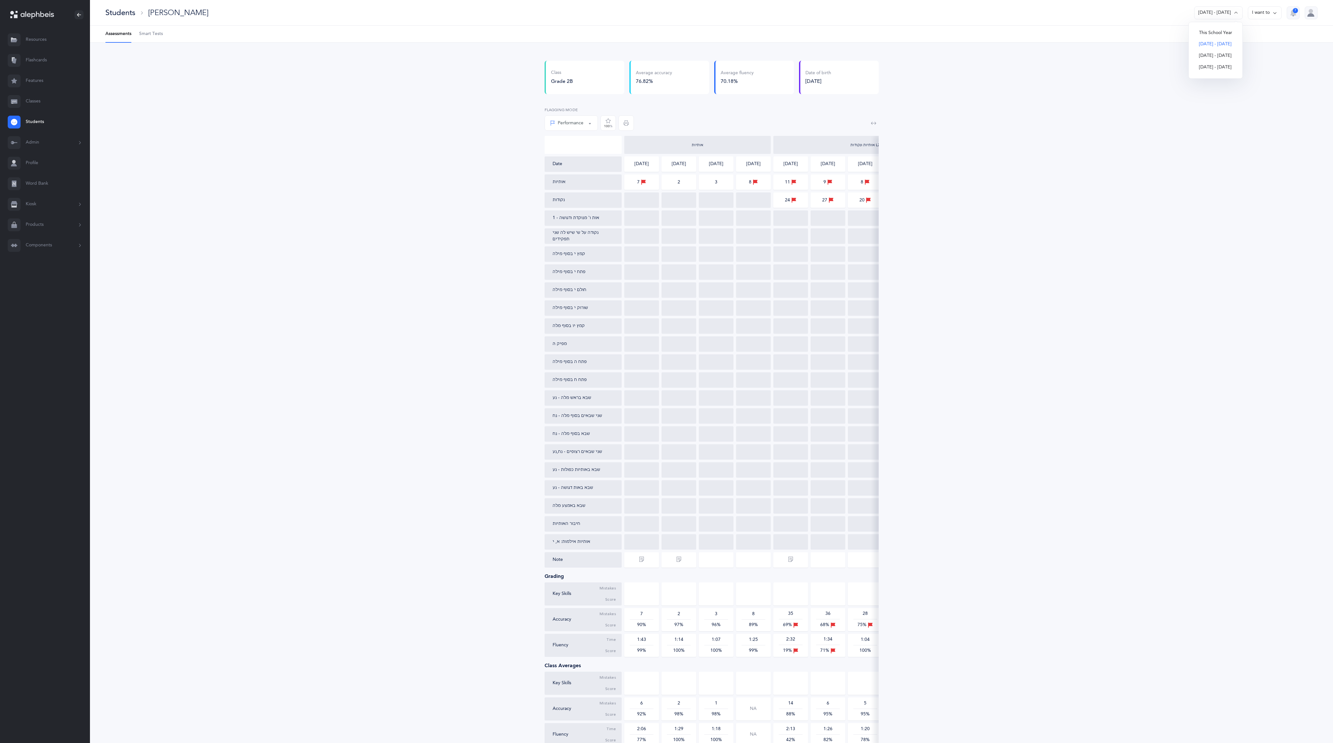 The image size is (1333, 743). I want to click on div: Date, so click(584, 164).